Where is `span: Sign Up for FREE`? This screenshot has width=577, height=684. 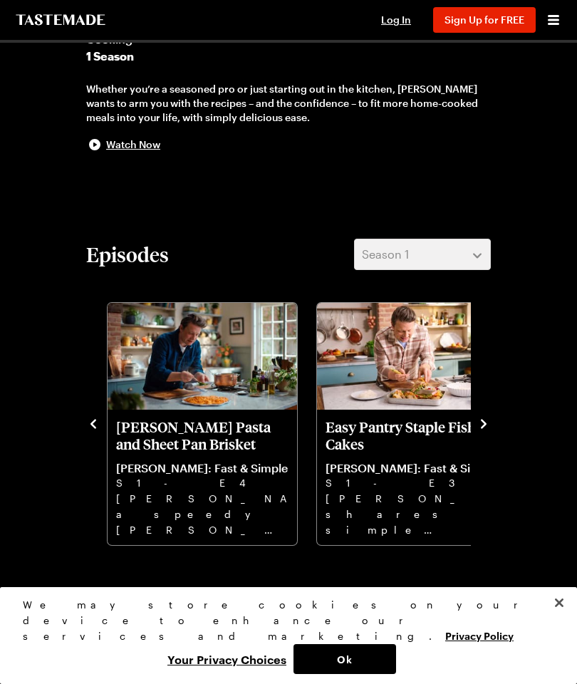
span: Sign Up for FREE is located at coordinates (485, 19).